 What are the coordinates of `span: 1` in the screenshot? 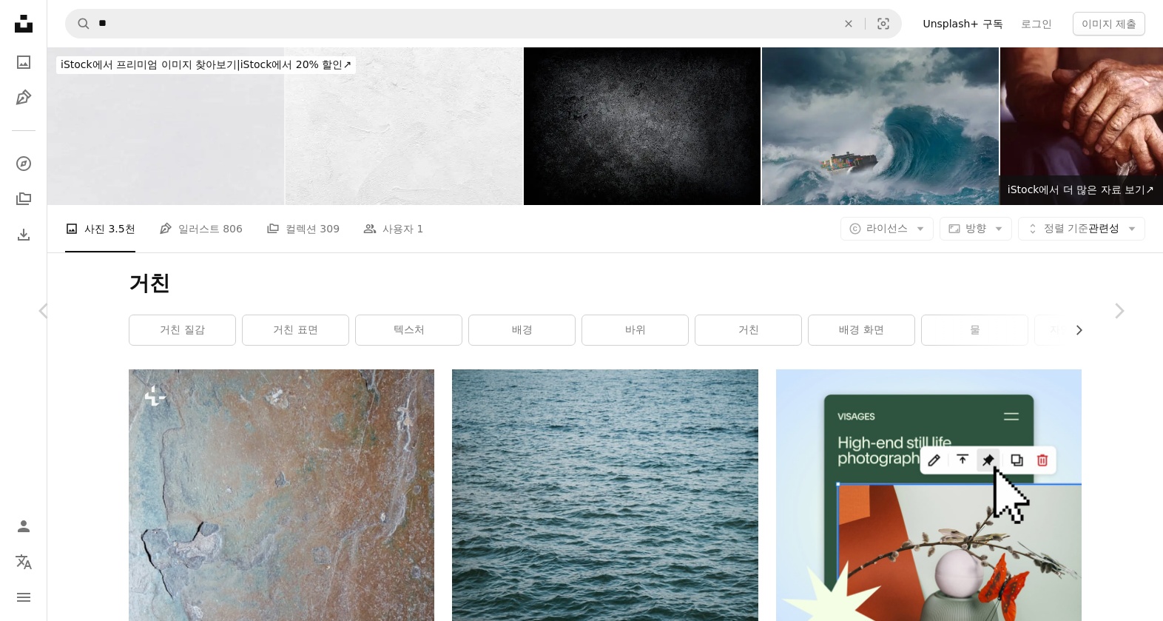 It's located at (420, 229).